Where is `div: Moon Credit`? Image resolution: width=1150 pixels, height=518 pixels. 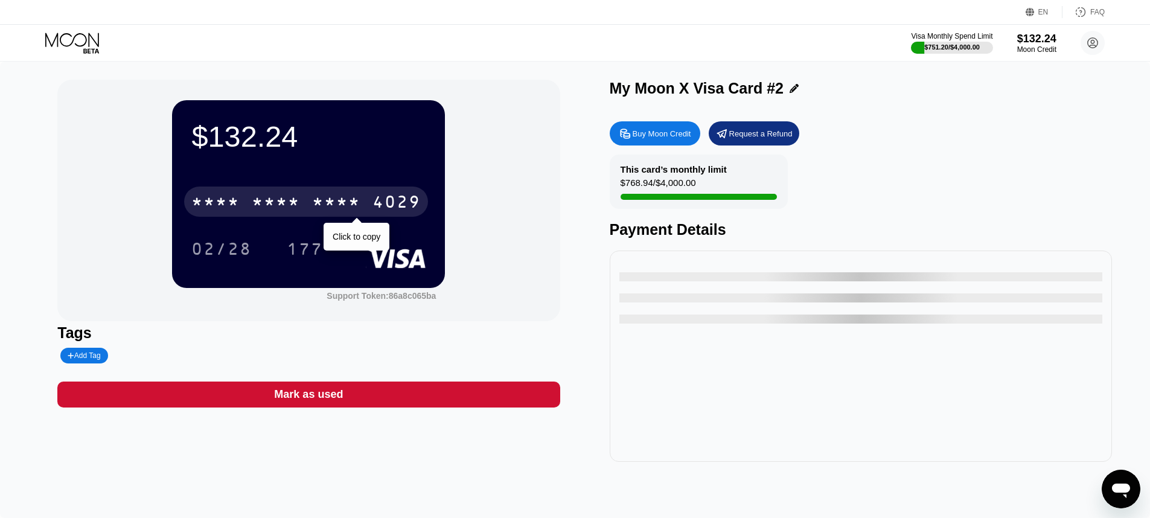
div: Moon Credit is located at coordinates (1037, 50).